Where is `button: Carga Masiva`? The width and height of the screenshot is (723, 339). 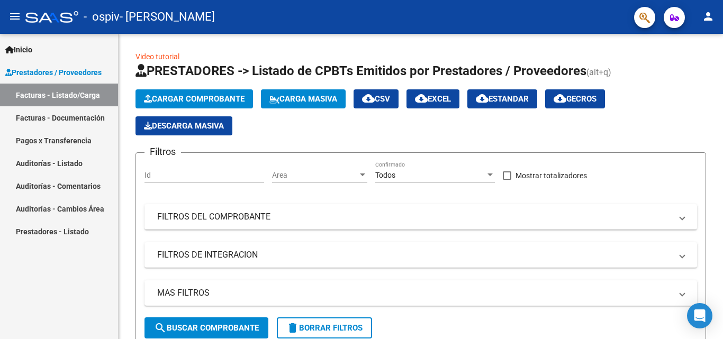 button: Carga Masiva is located at coordinates (303, 99).